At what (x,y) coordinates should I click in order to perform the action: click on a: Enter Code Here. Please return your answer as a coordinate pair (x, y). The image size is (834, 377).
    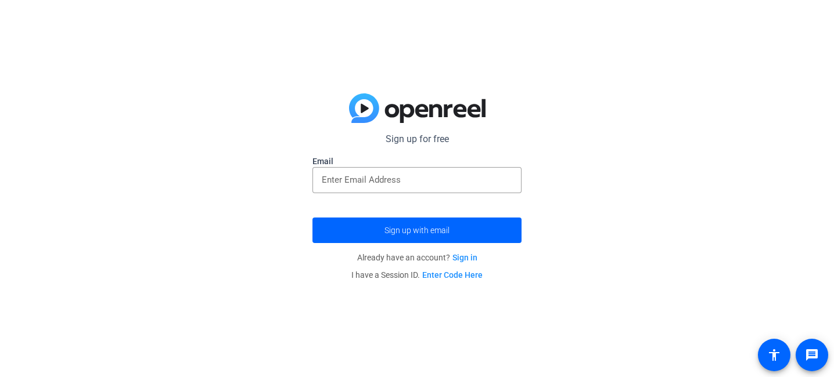
    Looking at the image, I should click on (452, 275).